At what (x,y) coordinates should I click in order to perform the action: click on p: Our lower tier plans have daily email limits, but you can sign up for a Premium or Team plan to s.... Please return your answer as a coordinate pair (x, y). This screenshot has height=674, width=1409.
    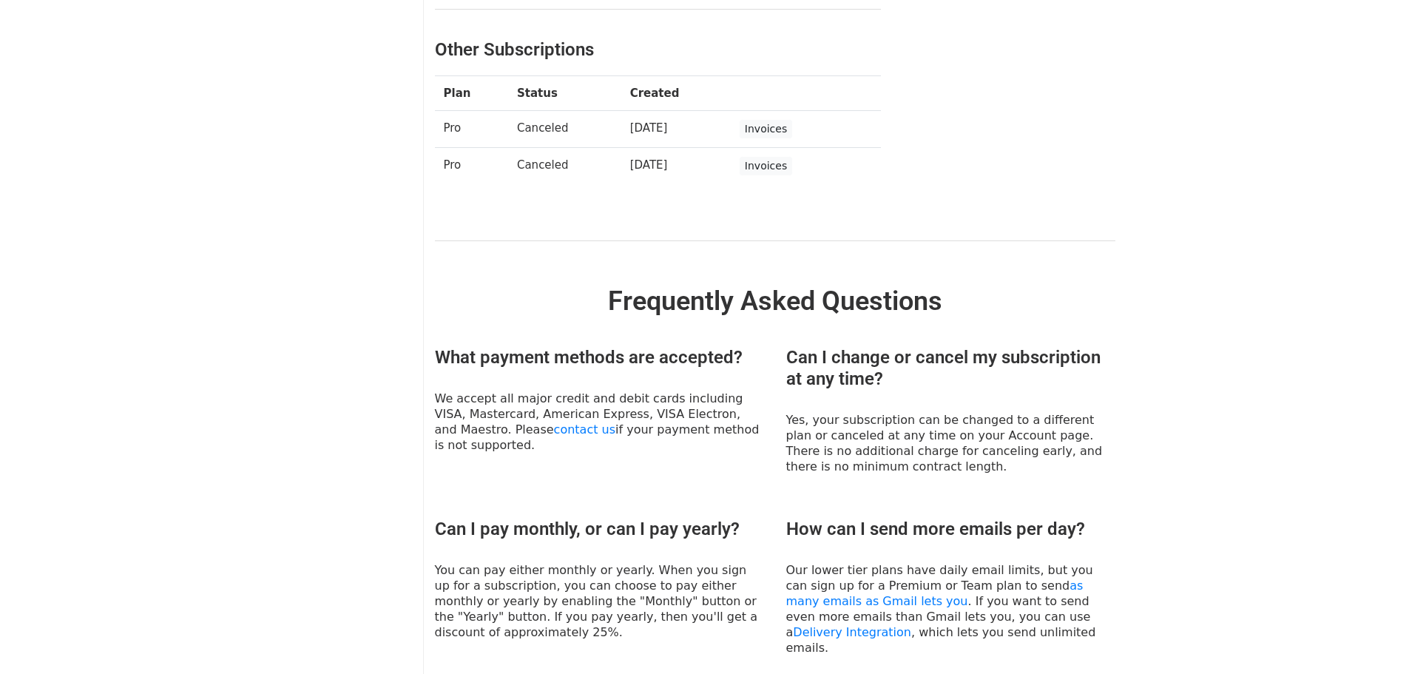
    Looking at the image, I should click on (950, 609).